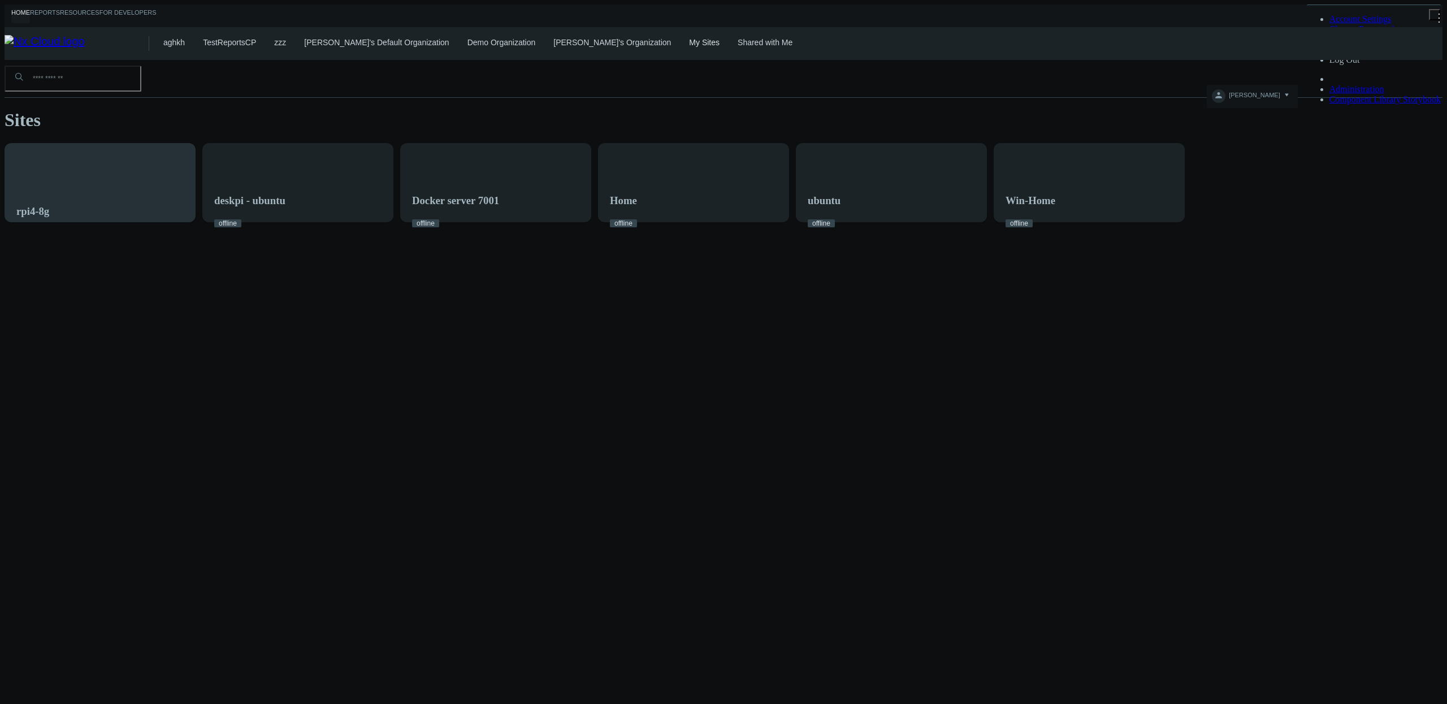 The width and height of the screenshot is (1447, 704). I want to click on a: Home, so click(20, 16).